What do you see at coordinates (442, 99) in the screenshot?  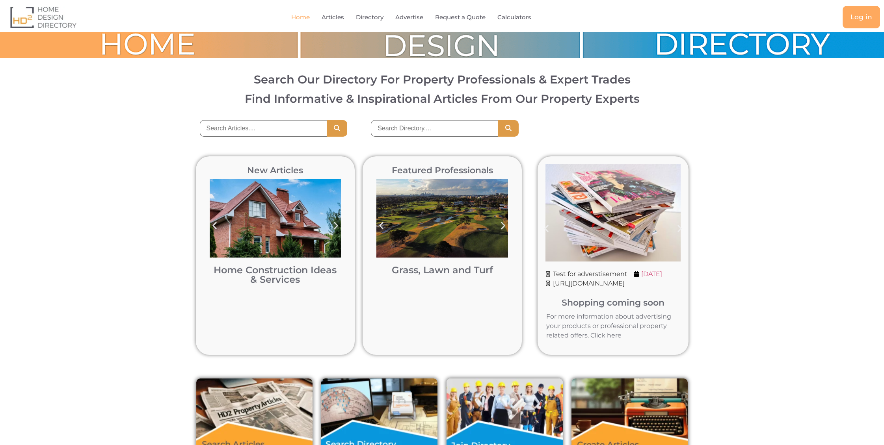 I see `h3: Find Informative & Inspirational Articles From Our Property Experts` at bounding box center [442, 99].